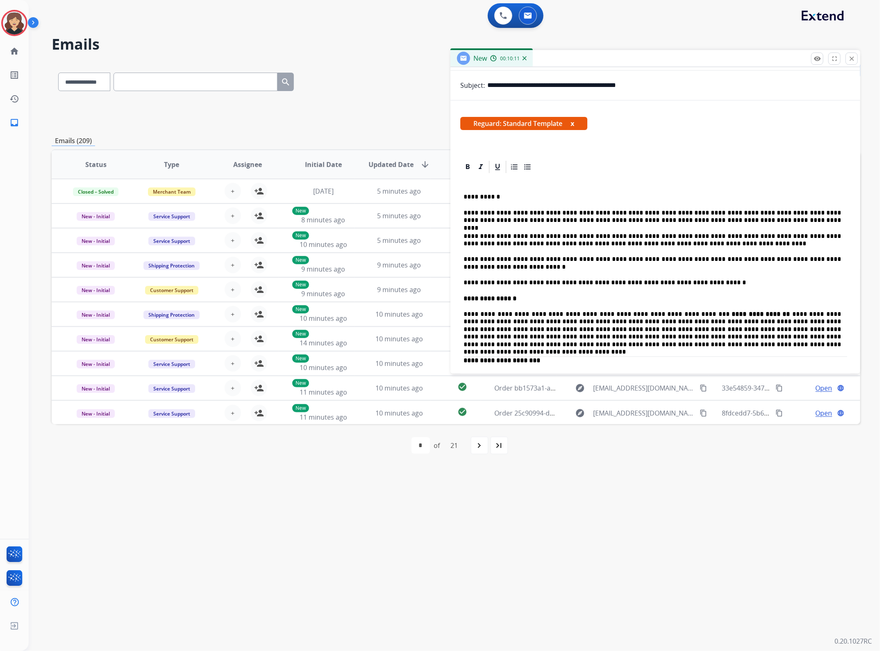  Describe the element at coordinates (515, 167) in the screenshot. I see `div: Ordered List` at that location.